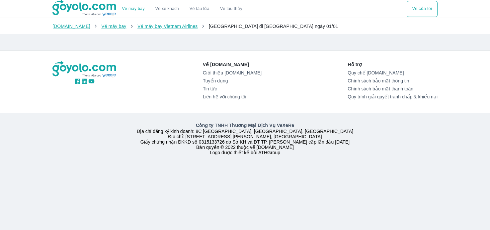 Image resolution: width=490 pixels, height=230 pixels. I want to click on a: Tuyển dụng, so click(232, 81).